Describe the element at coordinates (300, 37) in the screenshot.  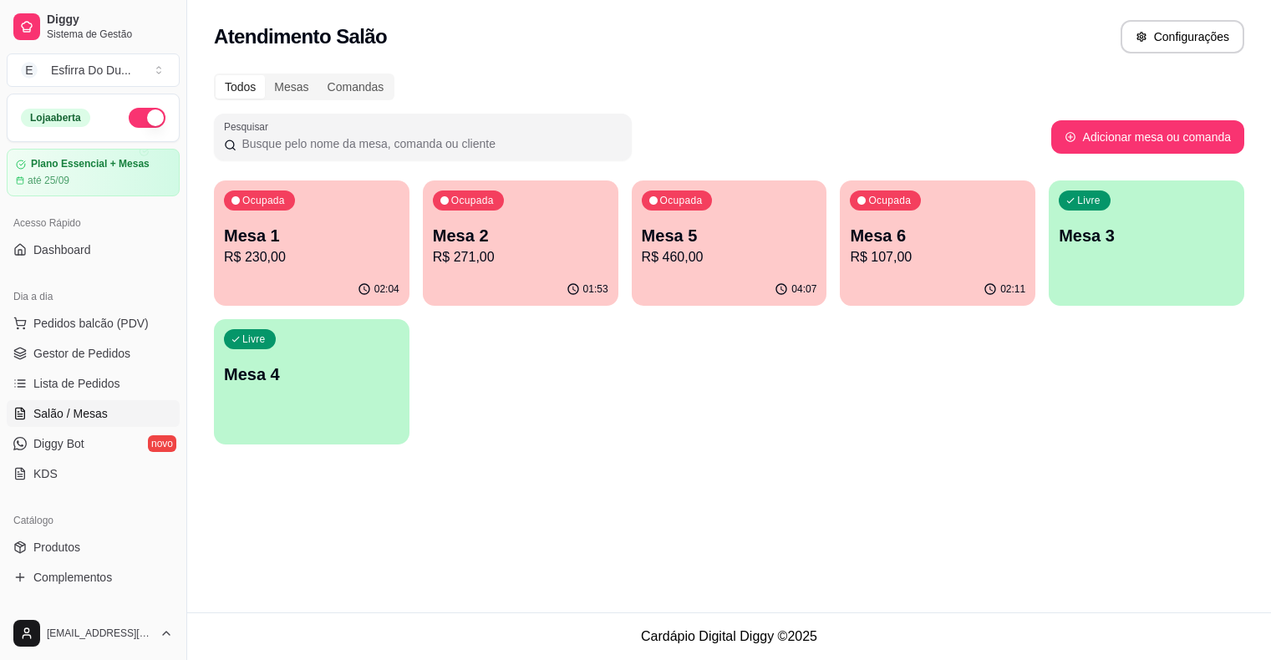
I see `h2: Atendimento Salão` at that location.